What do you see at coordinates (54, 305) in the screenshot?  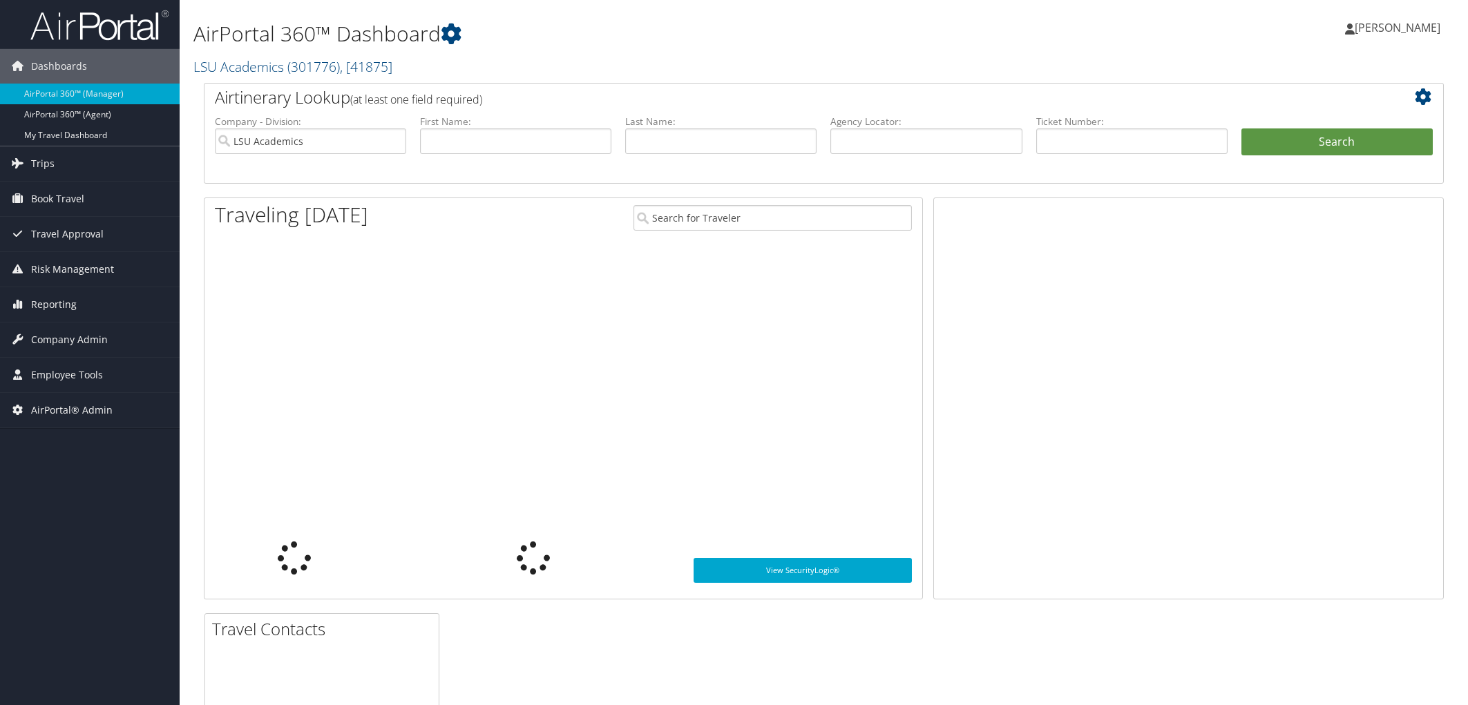 I see `span: Reporting` at bounding box center [54, 305].